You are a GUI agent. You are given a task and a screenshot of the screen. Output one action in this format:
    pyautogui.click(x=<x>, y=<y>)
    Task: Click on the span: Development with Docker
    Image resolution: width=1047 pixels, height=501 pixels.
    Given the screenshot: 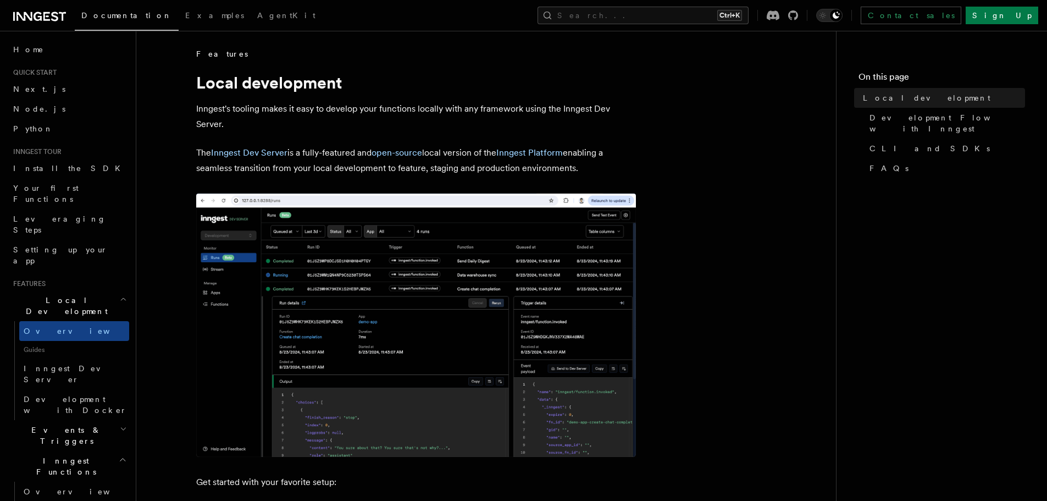 What is the action you would take?
    pyautogui.click(x=75, y=405)
    